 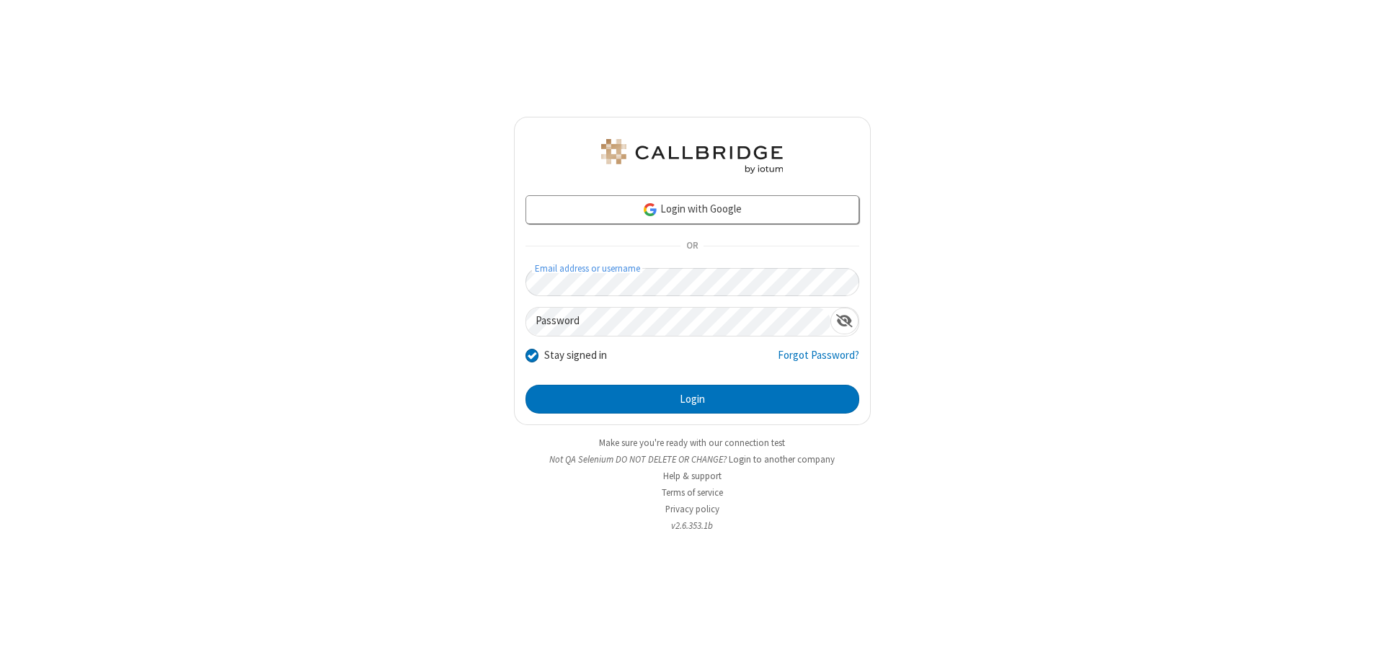 I want to click on a: Privacy policy, so click(x=692, y=509).